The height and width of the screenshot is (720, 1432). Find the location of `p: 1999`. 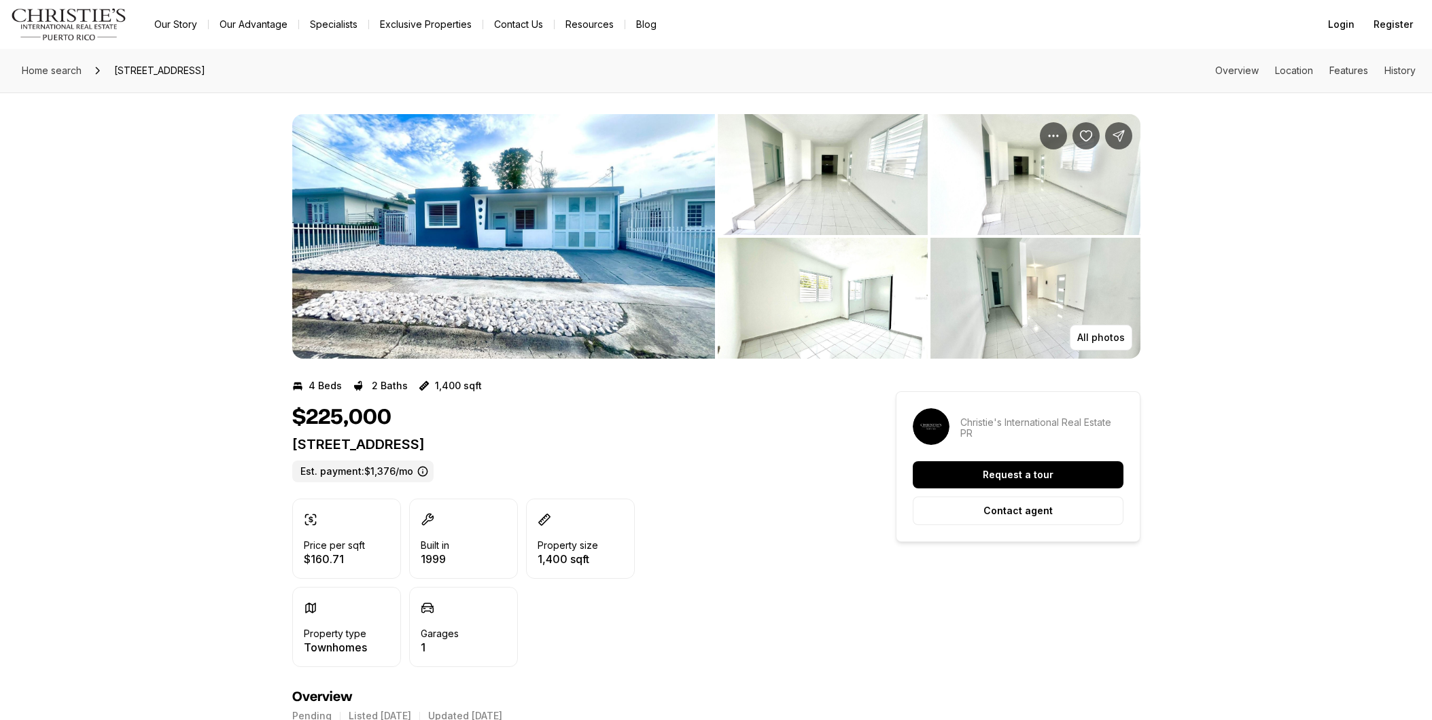

p: 1999 is located at coordinates (435, 559).